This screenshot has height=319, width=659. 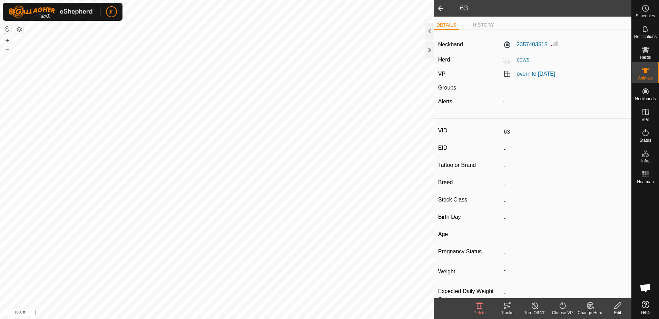 I want to click on span: Heatmap, so click(x=646, y=182).